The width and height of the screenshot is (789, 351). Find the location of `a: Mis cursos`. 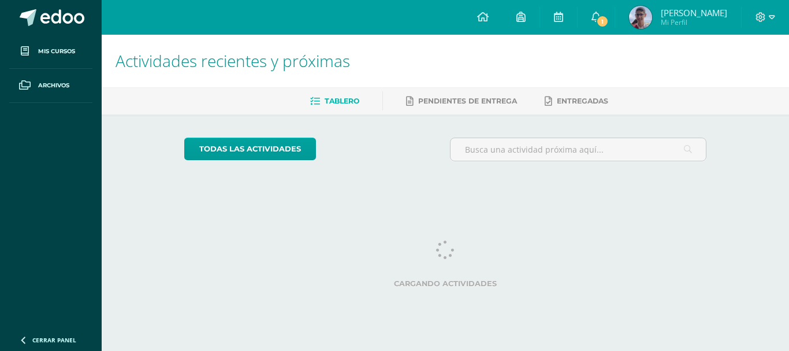

a: Mis cursos is located at coordinates (51, 51).